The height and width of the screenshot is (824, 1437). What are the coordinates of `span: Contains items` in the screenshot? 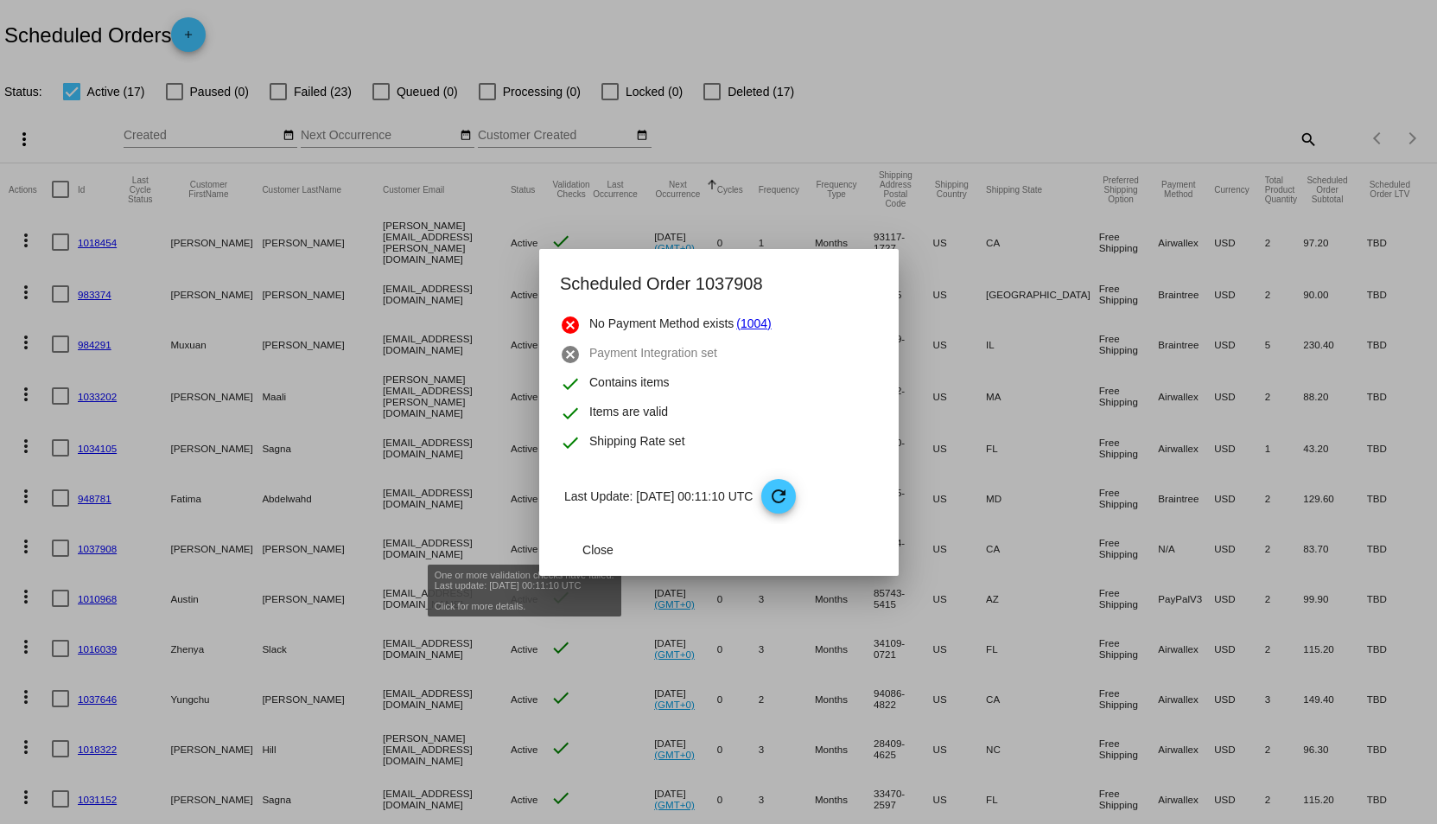 It's located at (629, 384).